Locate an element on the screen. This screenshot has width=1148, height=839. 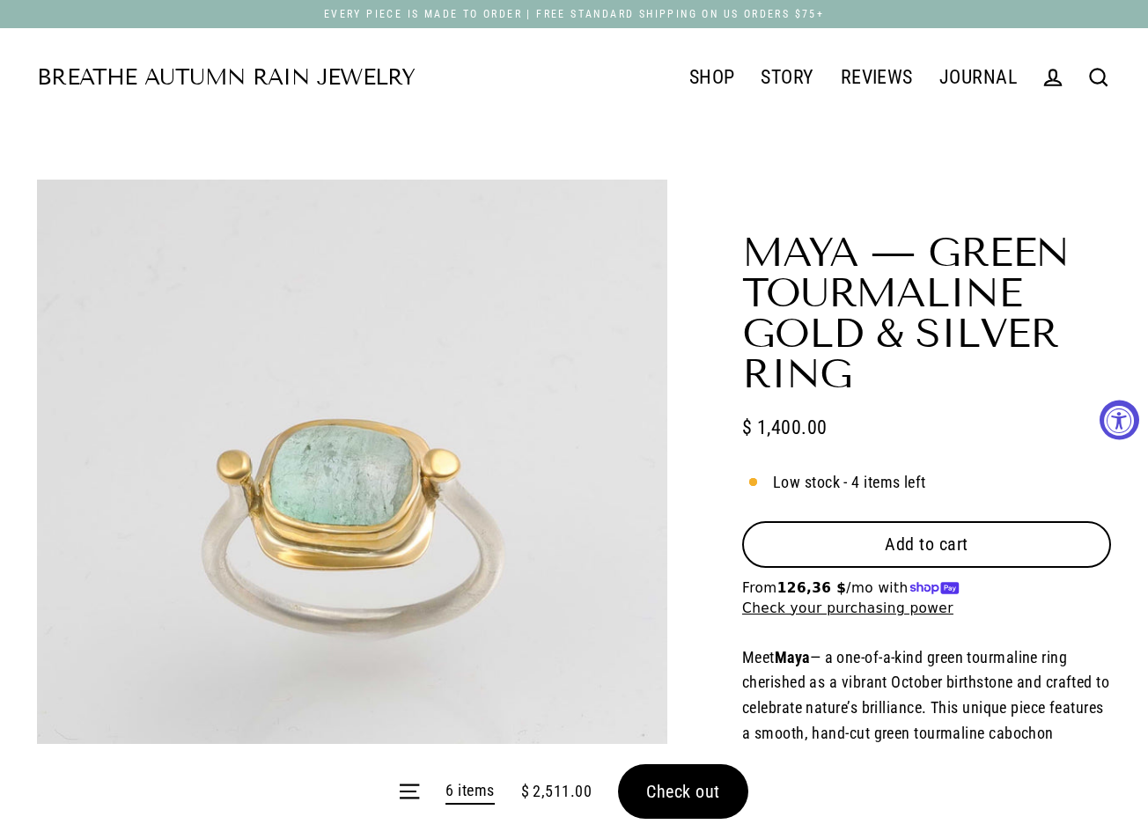
a: REVIEWS is located at coordinates (877, 77).